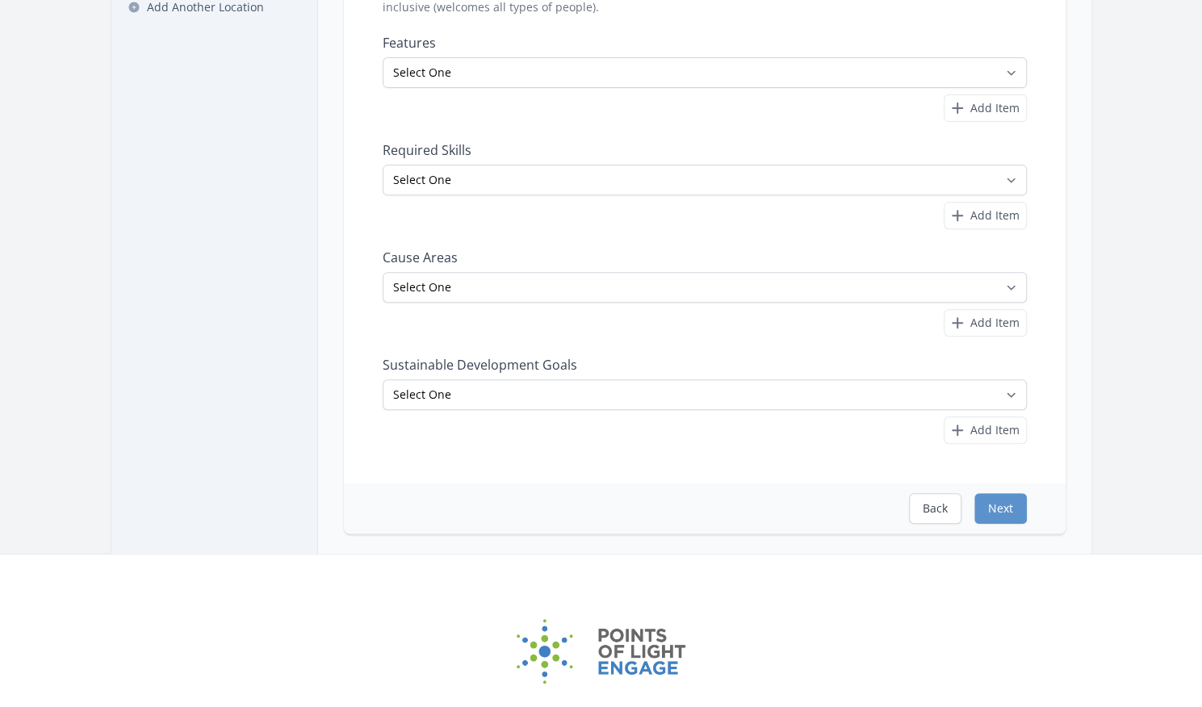 Image resolution: width=1202 pixels, height=707 pixels. I want to click on button: Next, so click(1000, 509).